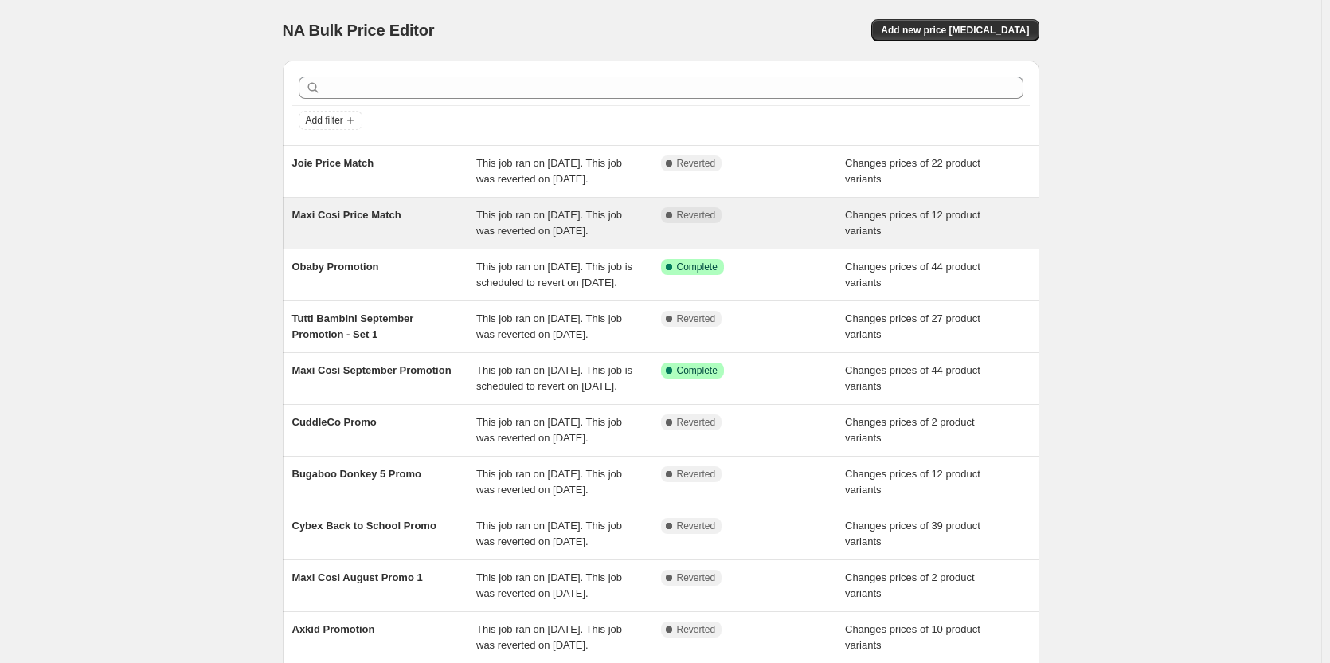  What do you see at coordinates (358, 30) in the screenshot?
I see `span: NA Bulk Price Editor` at bounding box center [358, 30].